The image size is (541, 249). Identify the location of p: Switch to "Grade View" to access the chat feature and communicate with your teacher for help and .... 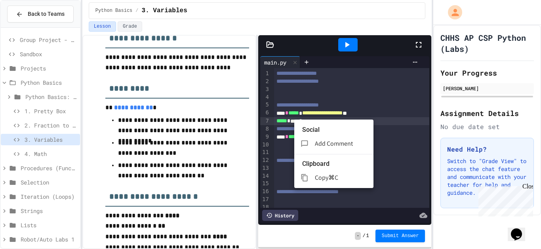
(487, 177).